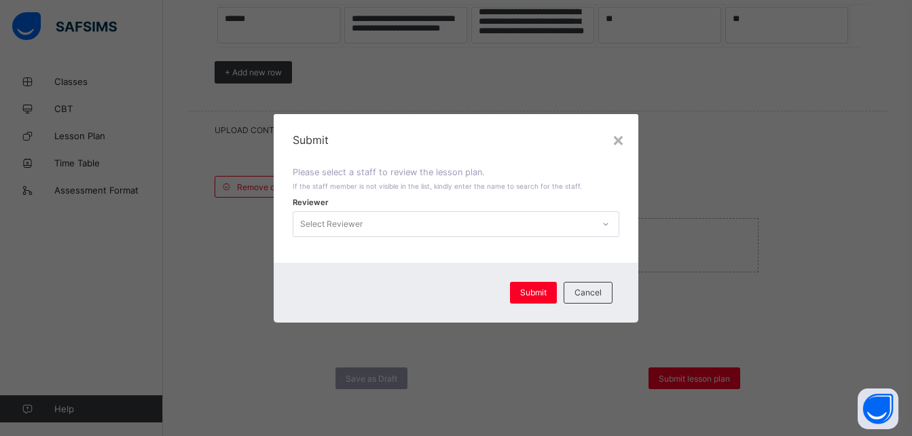 The image size is (912, 436). Describe the element at coordinates (588, 292) in the screenshot. I see `span: Cancel` at that location.